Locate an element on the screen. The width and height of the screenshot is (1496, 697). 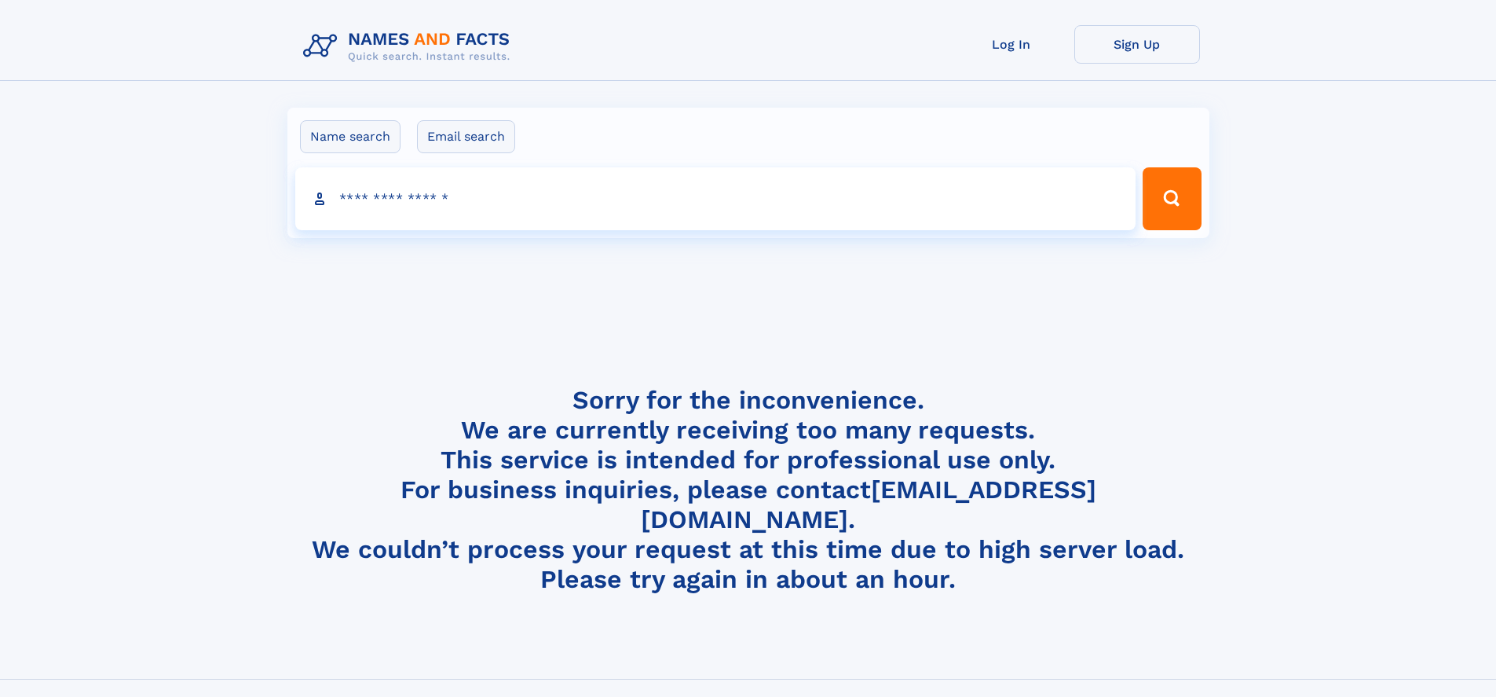
input: search input is located at coordinates (716, 199).